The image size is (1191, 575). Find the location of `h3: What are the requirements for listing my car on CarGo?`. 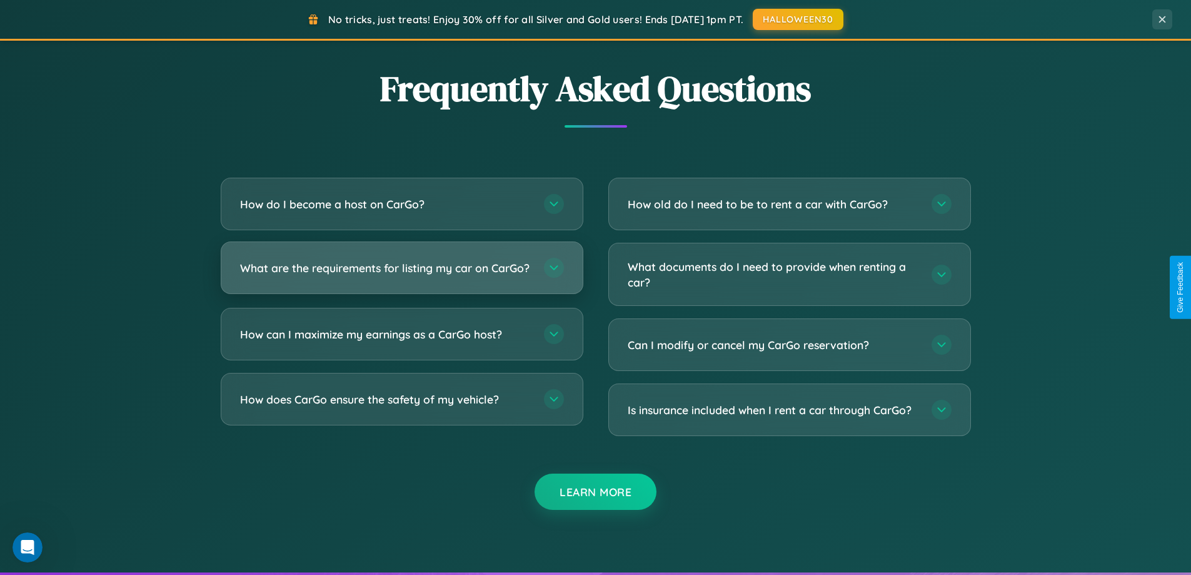

h3: What are the requirements for listing my car on CarGo? is located at coordinates (386, 268).